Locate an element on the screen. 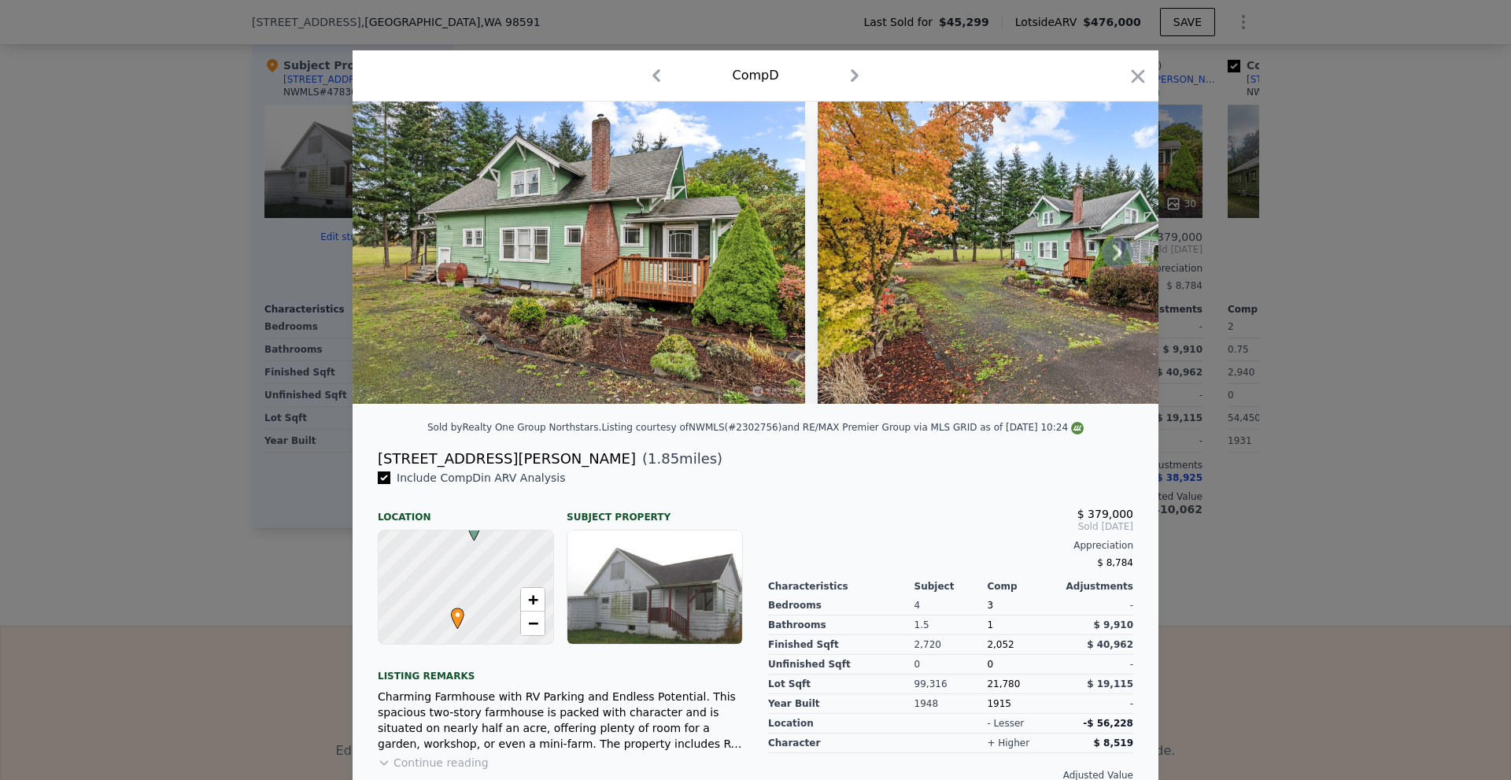 This screenshot has height=780, width=1511. div: + higher is located at coordinates (1008, 743).